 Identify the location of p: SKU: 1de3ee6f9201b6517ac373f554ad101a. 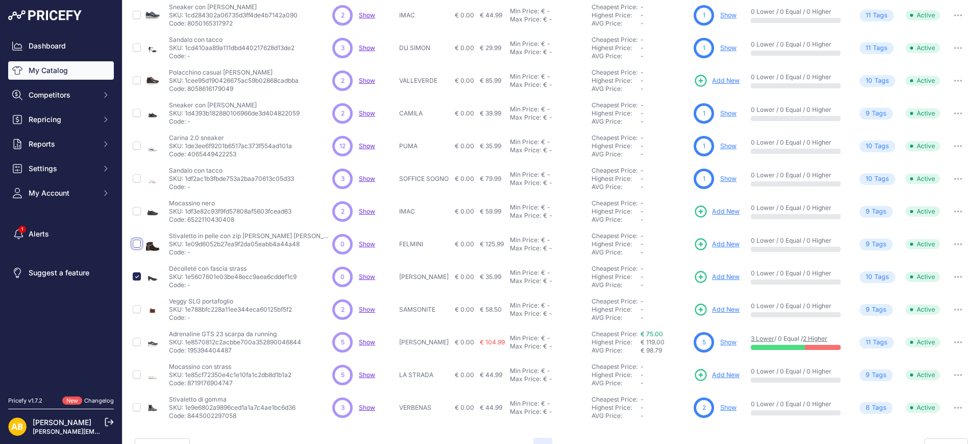
(230, 146).